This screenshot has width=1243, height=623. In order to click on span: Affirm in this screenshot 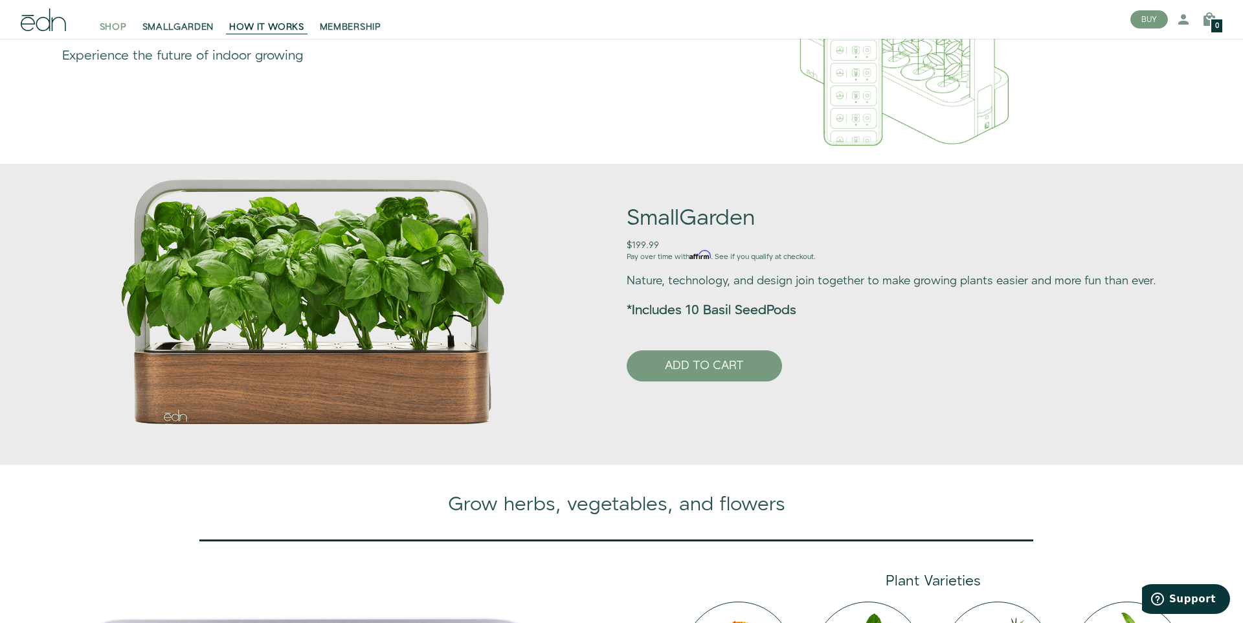, I will do `click(700, 255)`.